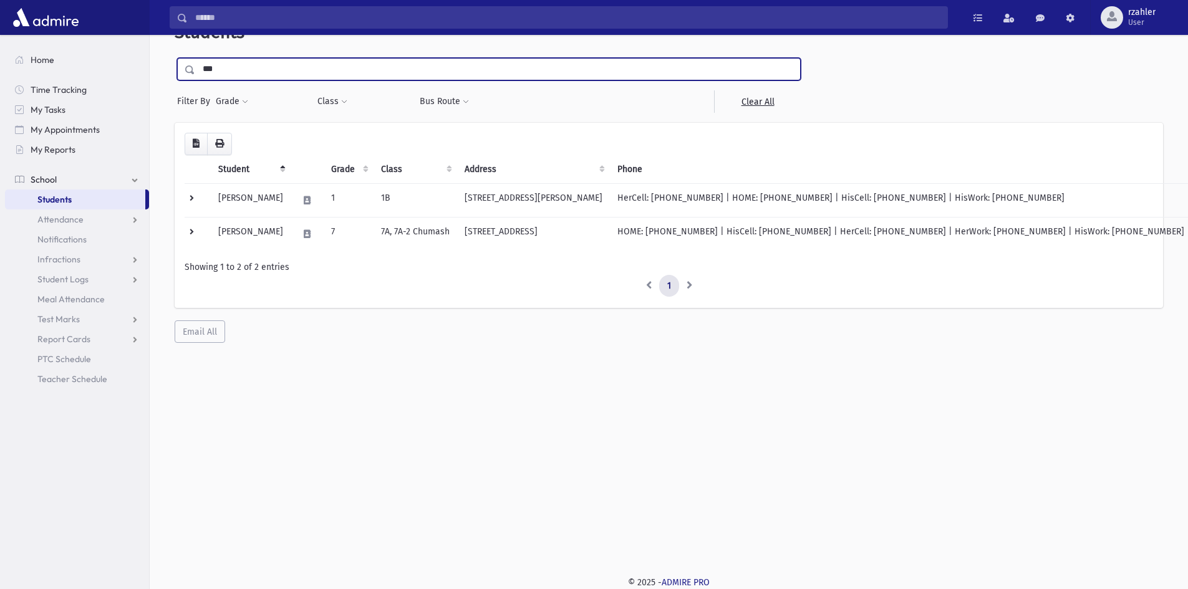 This screenshot has width=1188, height=589. What do you see at coordinates (77, 259) in the screenshot?
I see `a: Infractions` at bounding box center [77, 259].